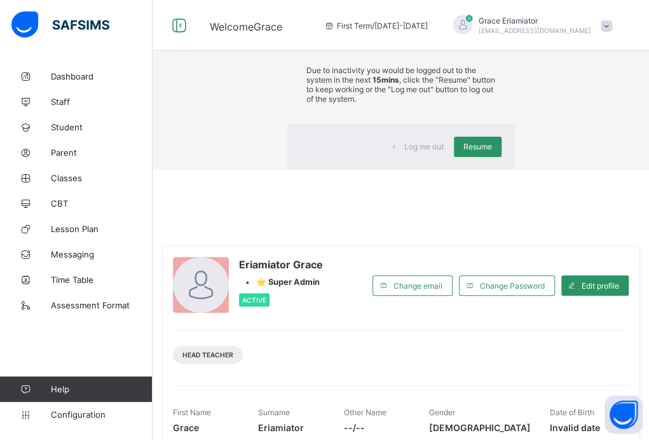 This screenshot has height=440, width=649. What do you see at coordinates (583, 427) in the screenshot?
I see `span: Invalid date` at bounding box center [583, 427].